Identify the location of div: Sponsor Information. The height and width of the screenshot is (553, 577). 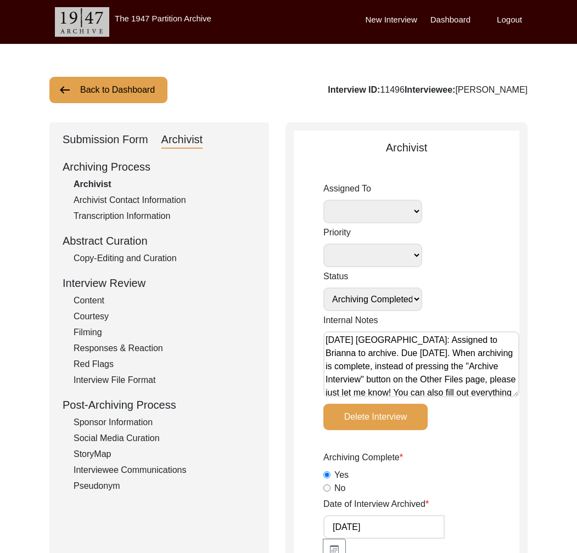
(165, 423).